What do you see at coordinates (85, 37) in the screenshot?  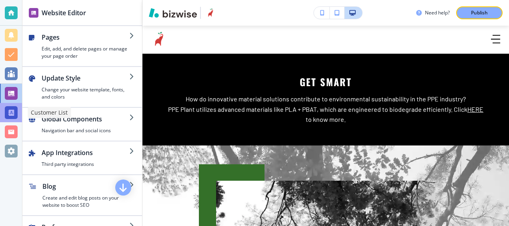 I see `h2: Pages` at bounding box center [85, 37].